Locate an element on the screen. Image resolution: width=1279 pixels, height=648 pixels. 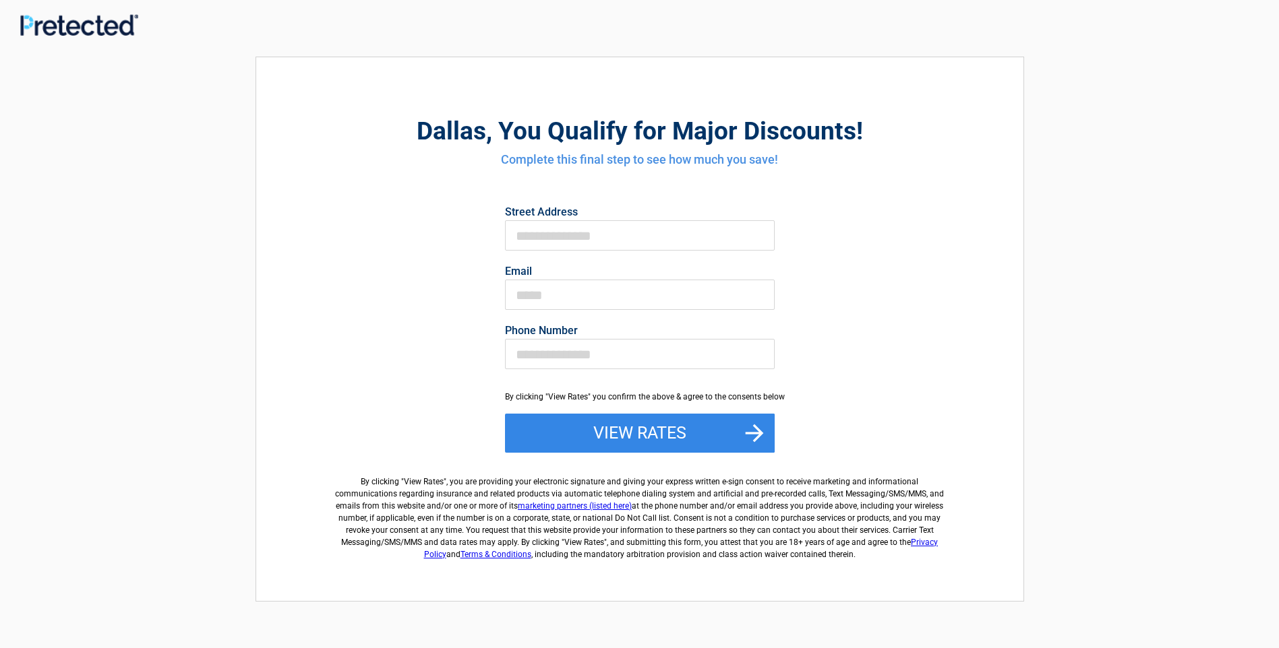
a: Terms & Conditions is located at coordinates (495, 555).